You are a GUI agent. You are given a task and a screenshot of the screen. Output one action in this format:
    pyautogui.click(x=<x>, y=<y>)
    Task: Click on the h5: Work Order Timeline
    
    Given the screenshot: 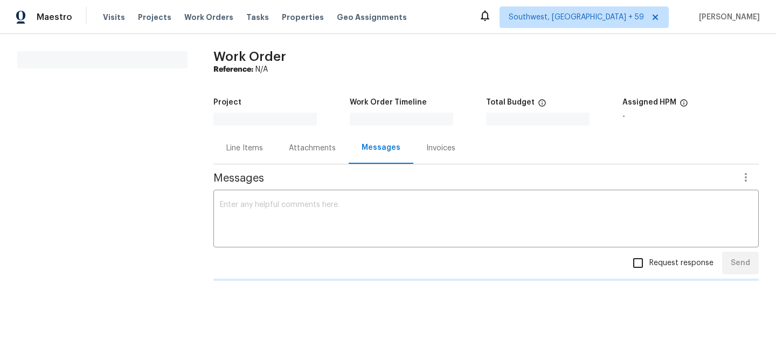 What is the action you would take?
    pyautogui.click(x=388, y=102)
    